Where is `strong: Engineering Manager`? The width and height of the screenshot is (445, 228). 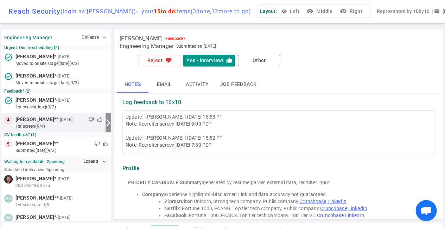
strong: Engineering Manager is located at coordinates (28, 38).